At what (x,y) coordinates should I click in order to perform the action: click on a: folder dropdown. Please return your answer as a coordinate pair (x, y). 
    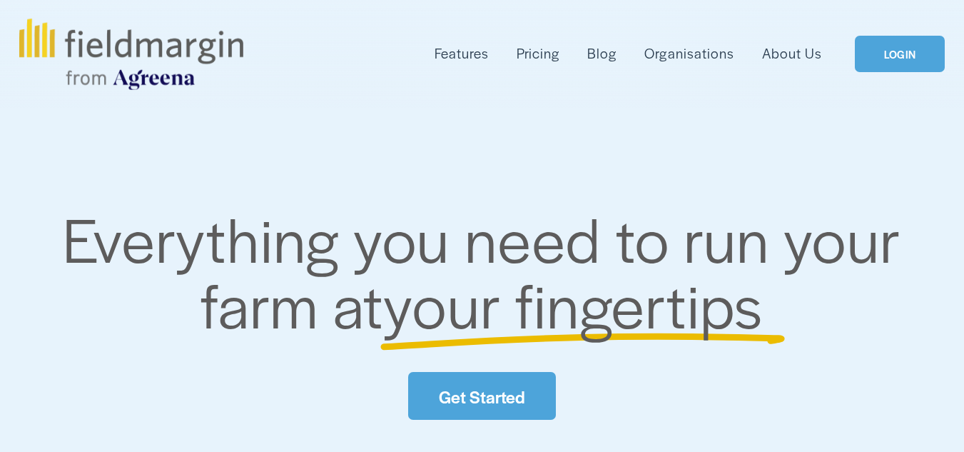
    Looking at the image, I should click on (462, 54).